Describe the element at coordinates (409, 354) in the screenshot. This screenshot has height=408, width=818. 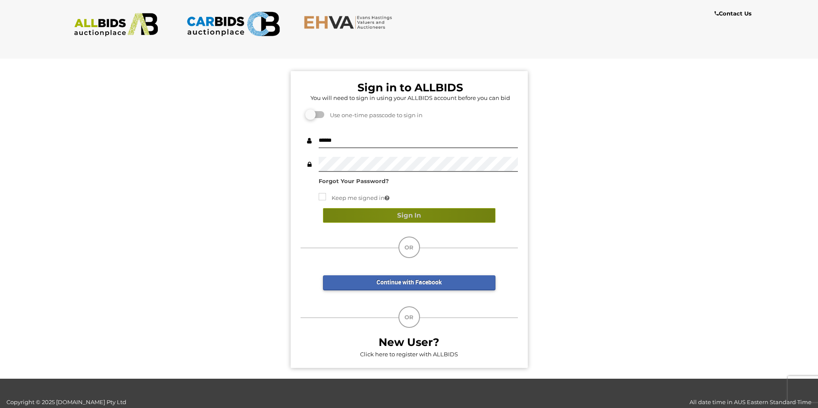
I see `a: Click here to register with ALLBIDS` at that location.